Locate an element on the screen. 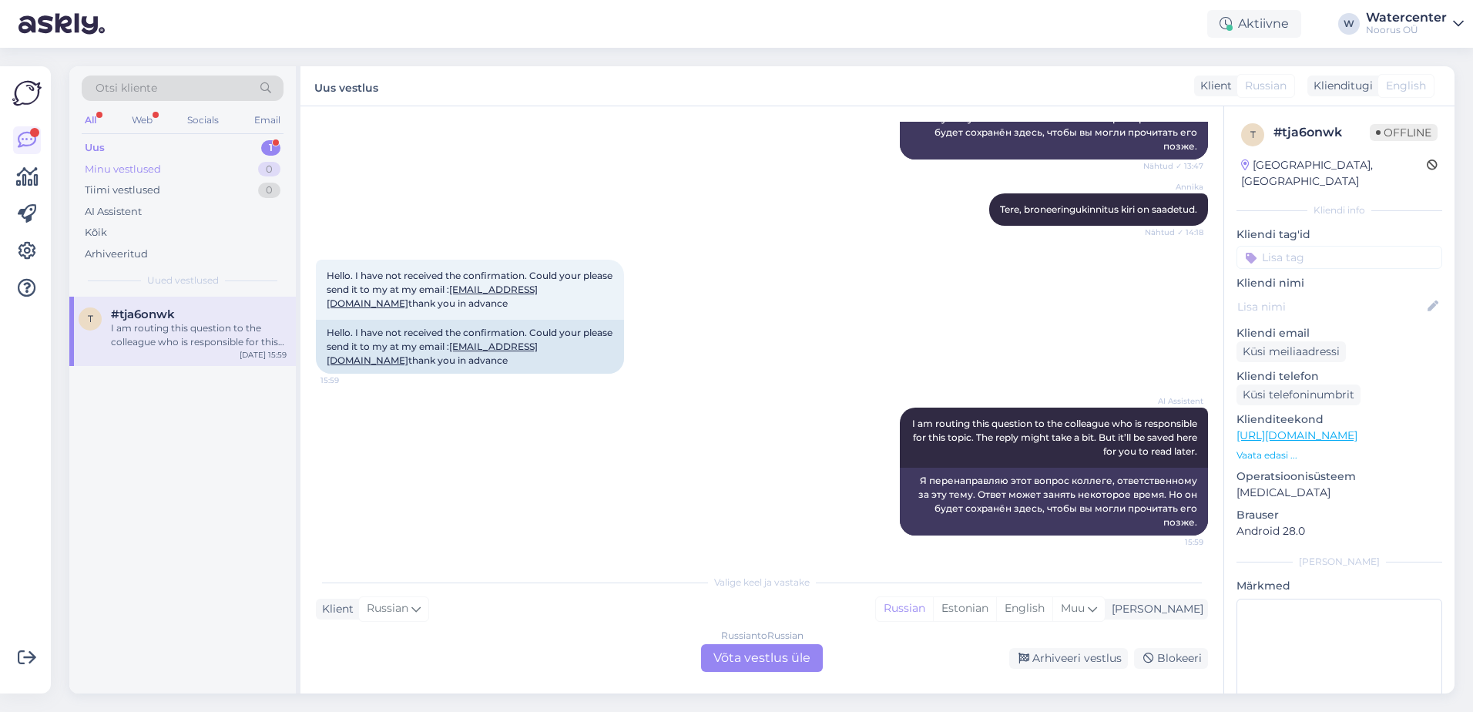  p: Märkmed is located at coordinates (1339, 585).